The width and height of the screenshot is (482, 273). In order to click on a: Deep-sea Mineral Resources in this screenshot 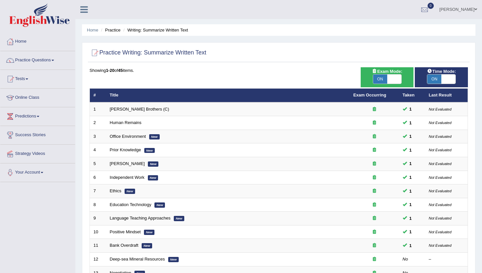, I will do `click(137, 259)`.